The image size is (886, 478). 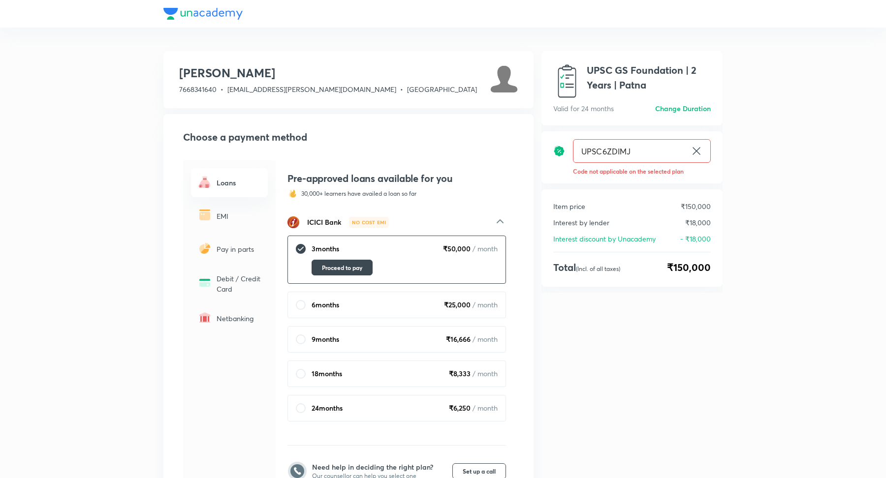 What do you see at coordinates (324, 222) in the screenshot?
I see `span: ICICI Bank` at bounding box center [324, 222].